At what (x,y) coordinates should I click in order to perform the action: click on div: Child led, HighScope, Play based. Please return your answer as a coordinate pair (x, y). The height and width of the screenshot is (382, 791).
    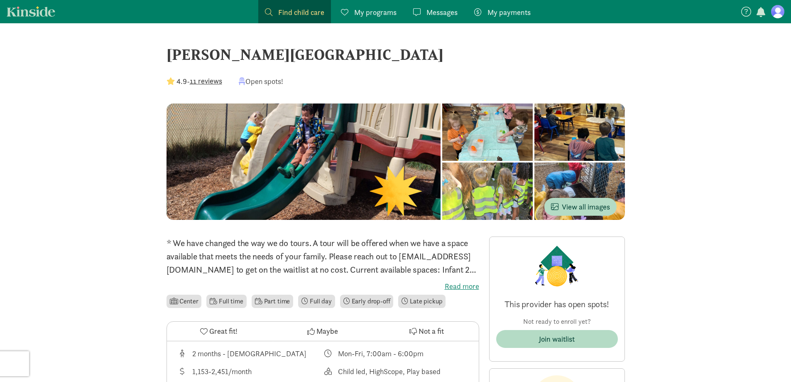
    Looking at the image, I should click on (389, 371).